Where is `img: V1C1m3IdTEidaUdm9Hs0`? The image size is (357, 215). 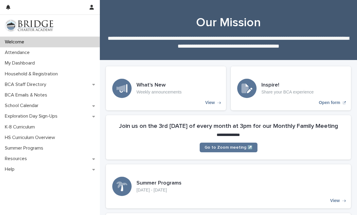 img: V1C1m3IdTEidaUdm9Hs0 is located at coordinates (29, 26).